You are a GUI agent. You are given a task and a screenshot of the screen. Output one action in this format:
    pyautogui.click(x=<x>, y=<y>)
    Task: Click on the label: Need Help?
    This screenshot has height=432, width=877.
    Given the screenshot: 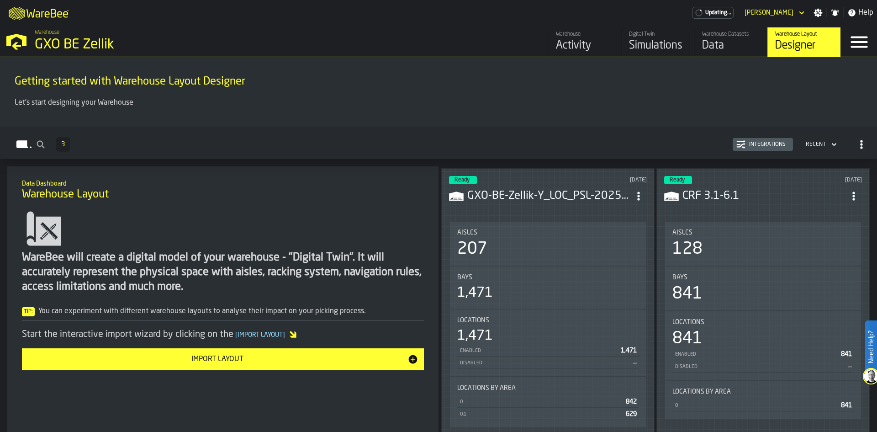 What is the action you would take?
    pyautogui.click(x=871, y=347)
    